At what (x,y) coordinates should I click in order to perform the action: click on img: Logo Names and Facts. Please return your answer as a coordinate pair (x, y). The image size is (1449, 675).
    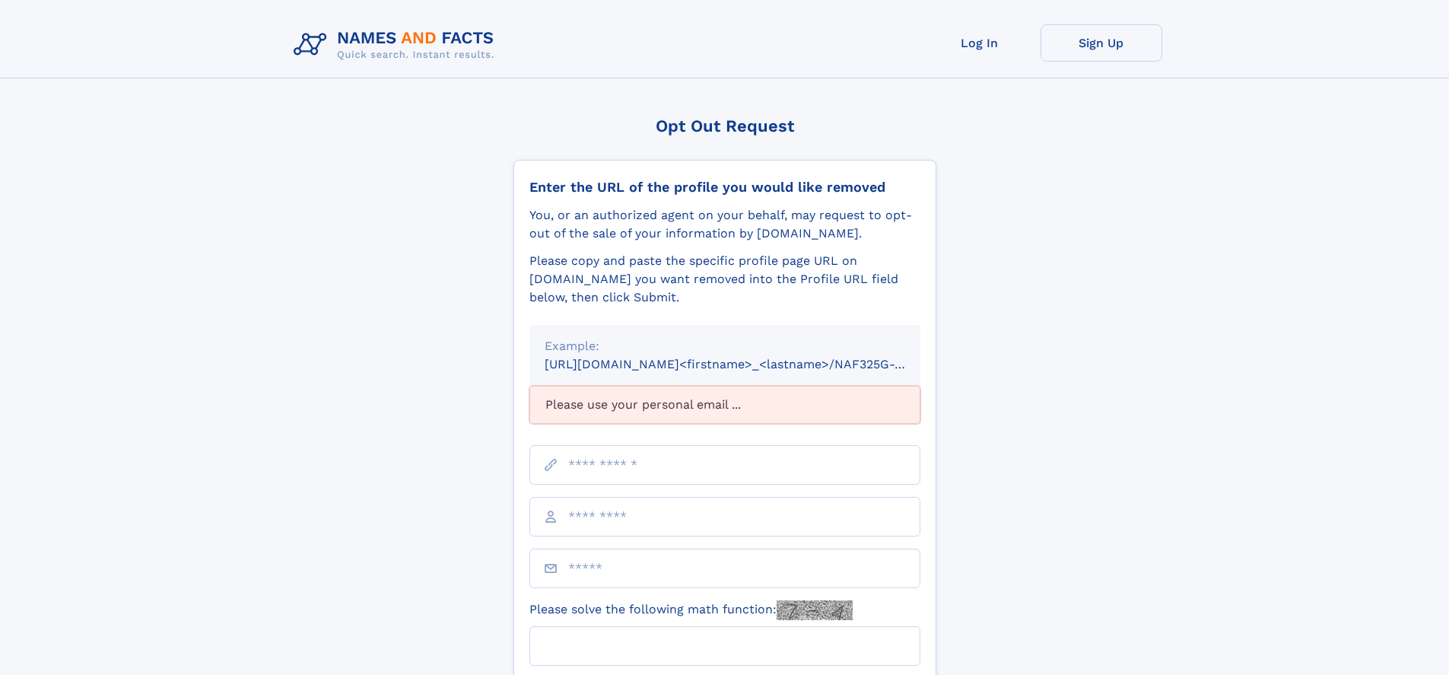
    Looking at the image, I should click on (397, 45).